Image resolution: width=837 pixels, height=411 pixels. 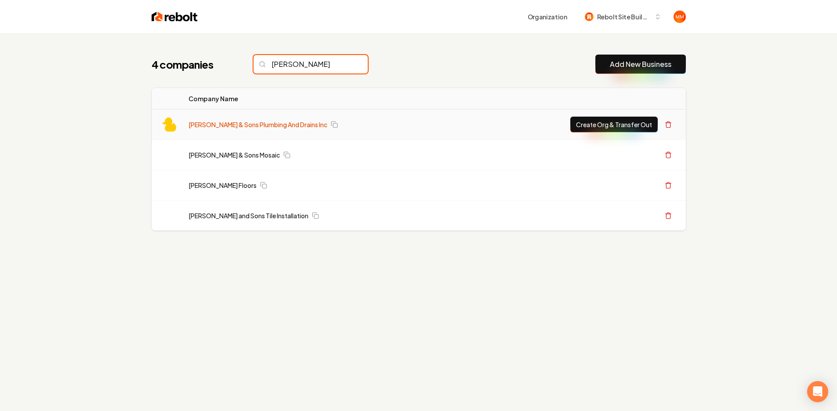 What do you see at coordinates (641, 64) in the screenshot?
I see `button: Add New Business` at bounding box center [641, 64].